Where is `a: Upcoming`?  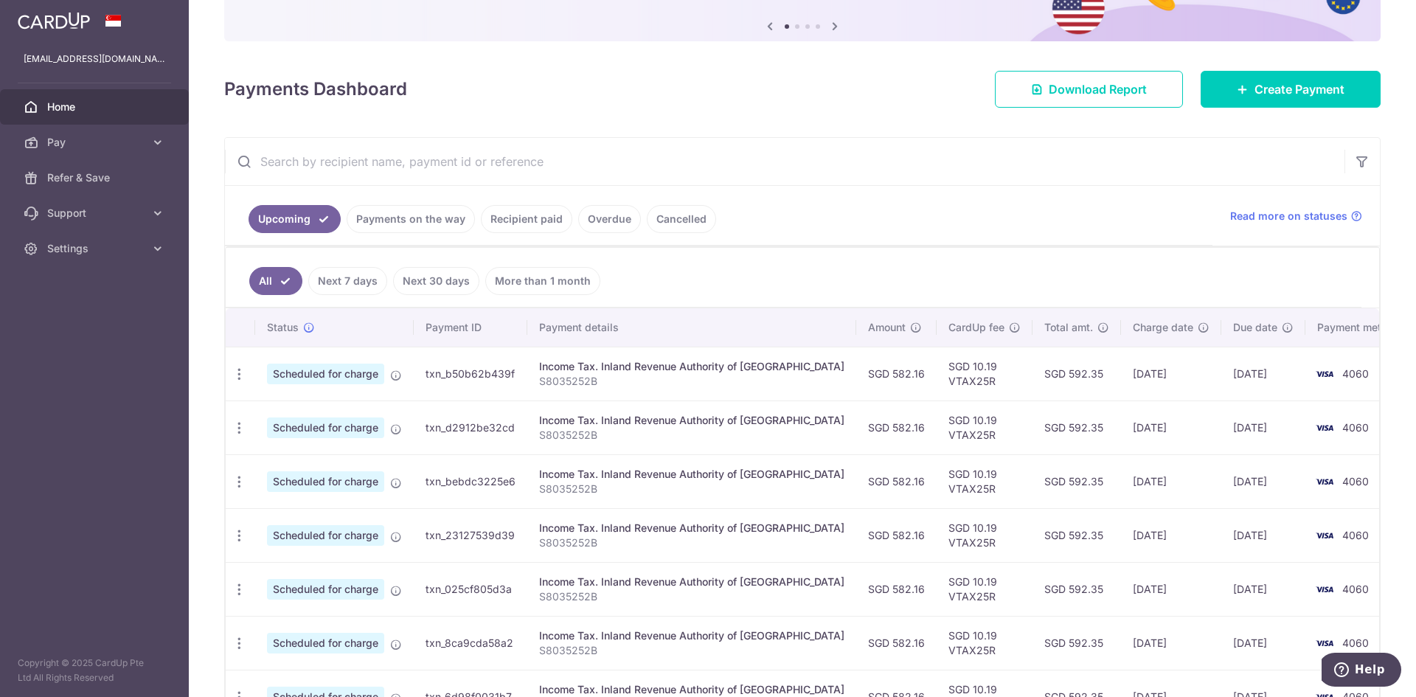 a: Upcoming is located at coordinates (294, 219).